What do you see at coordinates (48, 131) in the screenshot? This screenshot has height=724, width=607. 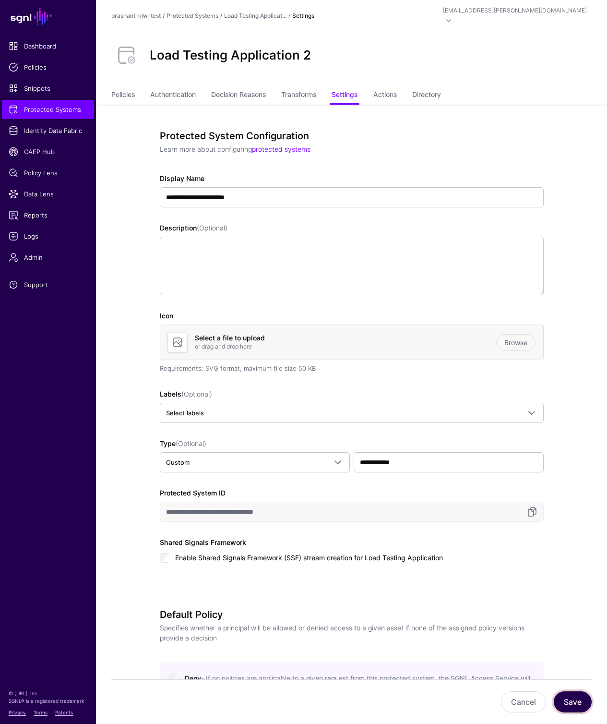 I see `span: Identity Data Fabric` at bounding box center [48, 131].